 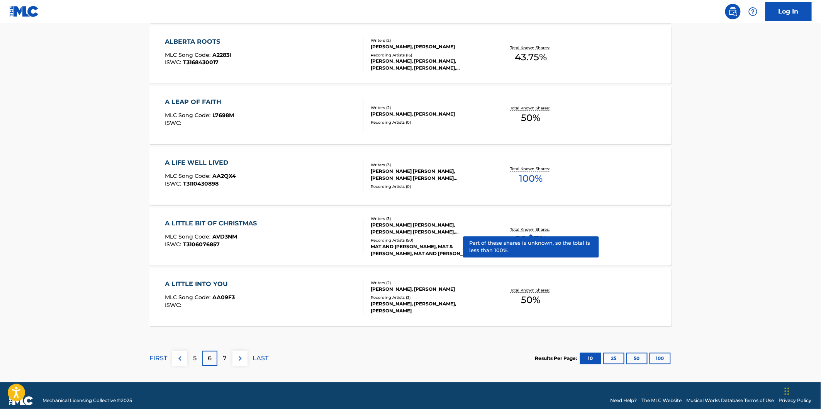 I want to click on div: Recording Artists ( 50 ), so click(x=429, y=240).